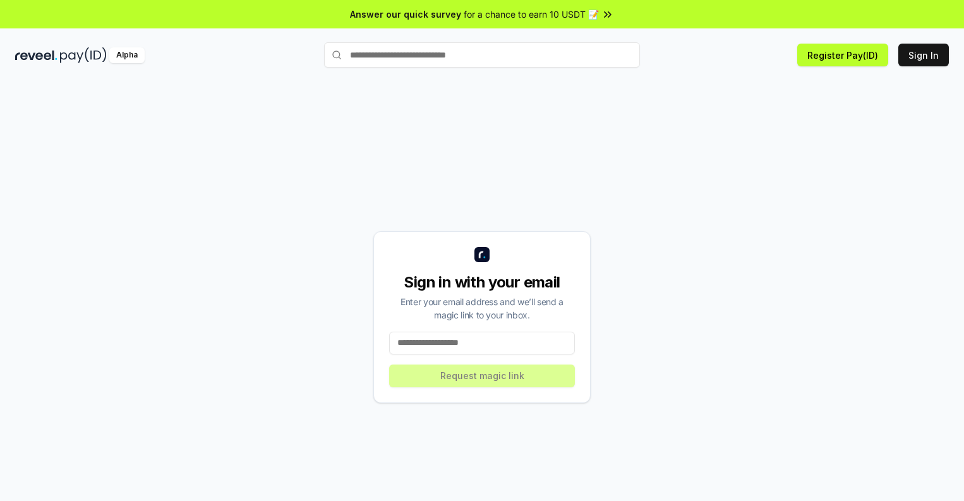 The height and width of the screenshot is (501, 964). Describe the element at coordinates (127, 55) in the screenshot. I see `div: Alpha` at that location.